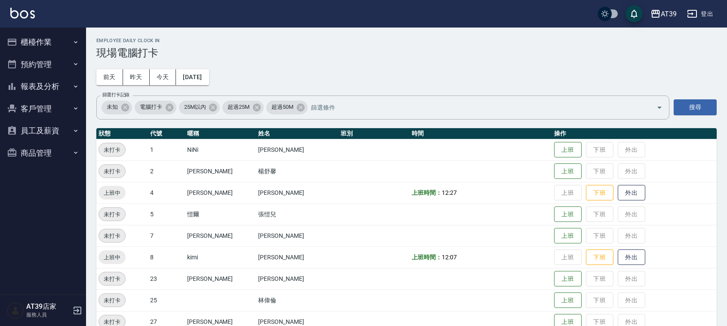 Image resolution: width=727 pixels, height=326 pixels. Describe the element at coordinates (43, 109) in the screenshot. I see `button: 客戶管理` at that location.